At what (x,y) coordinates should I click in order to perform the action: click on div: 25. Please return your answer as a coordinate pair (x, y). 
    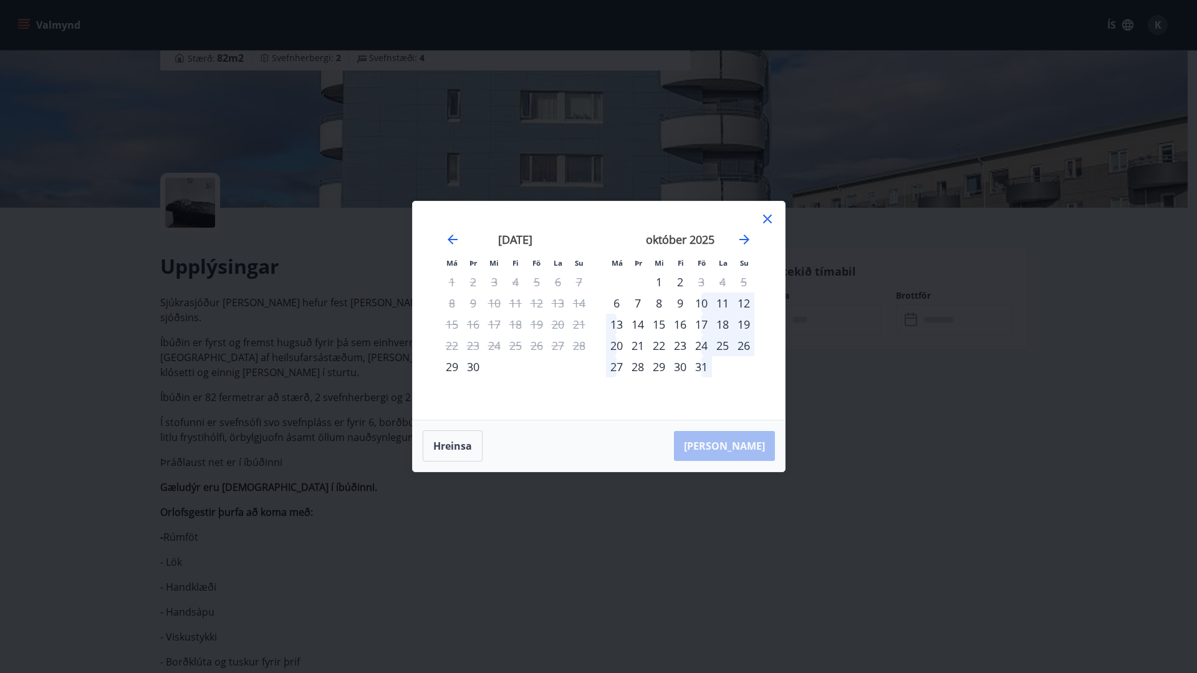
    Looking at the image, I should click on (723, 346).